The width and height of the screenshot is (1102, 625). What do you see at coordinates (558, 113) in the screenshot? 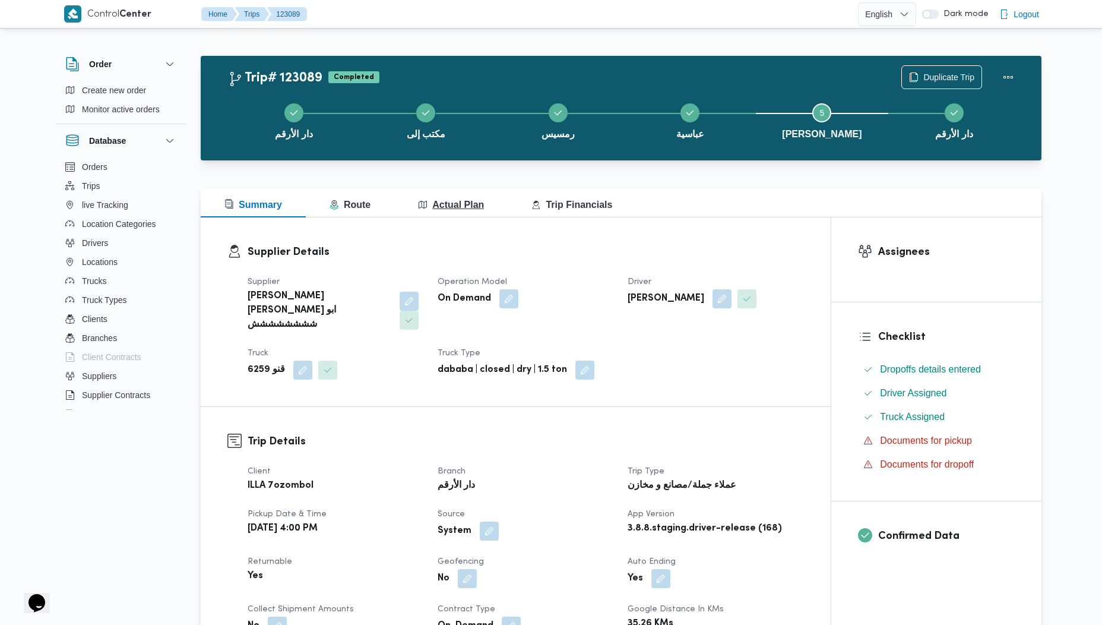
I see `svg: Step 3 is complete` at bounding box center [558, 113].